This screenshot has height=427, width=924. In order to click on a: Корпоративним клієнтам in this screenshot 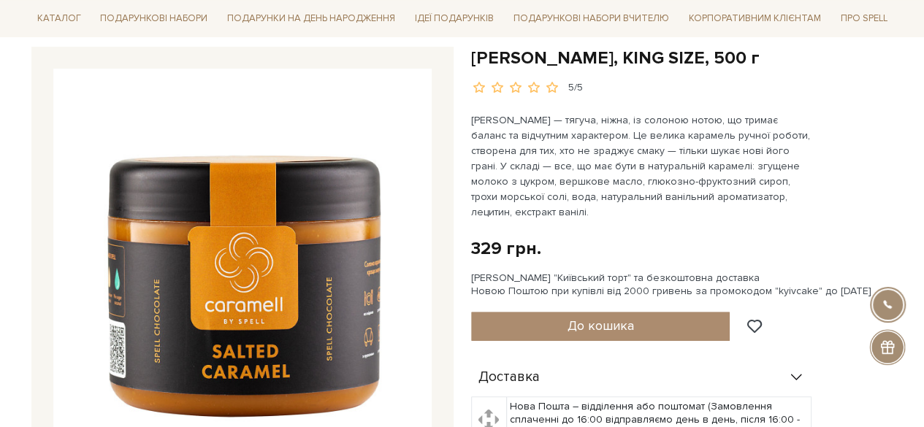, I will do `click(755, 18)`.